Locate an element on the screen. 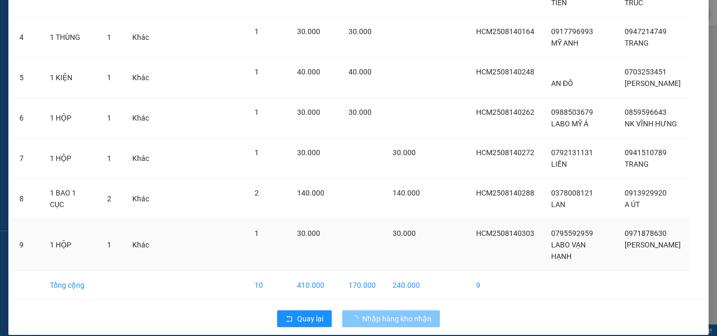  td: 170.000 is located at coordinates (362, 286).